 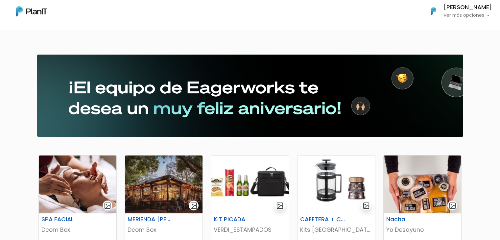 What do you see at coordinates (422, 184) in the screenshot?
I see `img: thumb_D894C8AE-60BF-4788-A814-9D6A2BE292DF.jpeg` at bounding box center [422, 184].